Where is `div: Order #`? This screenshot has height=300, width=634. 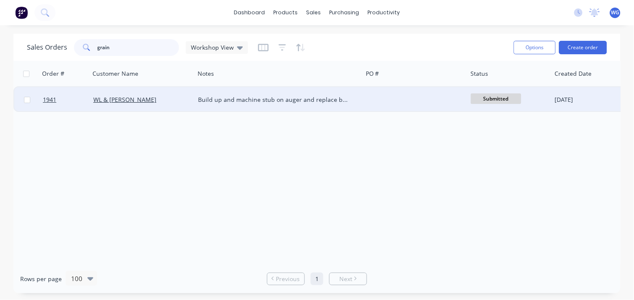 div: Order # is located at coordinates (53, 74).